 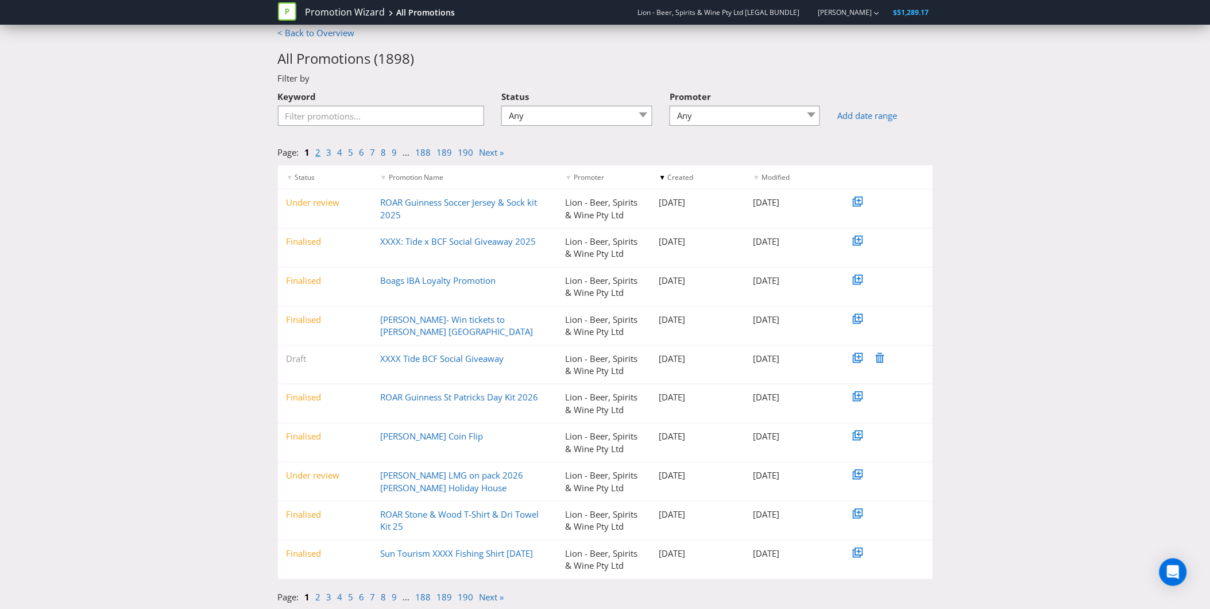 What do you see at coordinates (775, 177) in the screenshot?
I see `span: Modified` at bounding box center [775, 177].